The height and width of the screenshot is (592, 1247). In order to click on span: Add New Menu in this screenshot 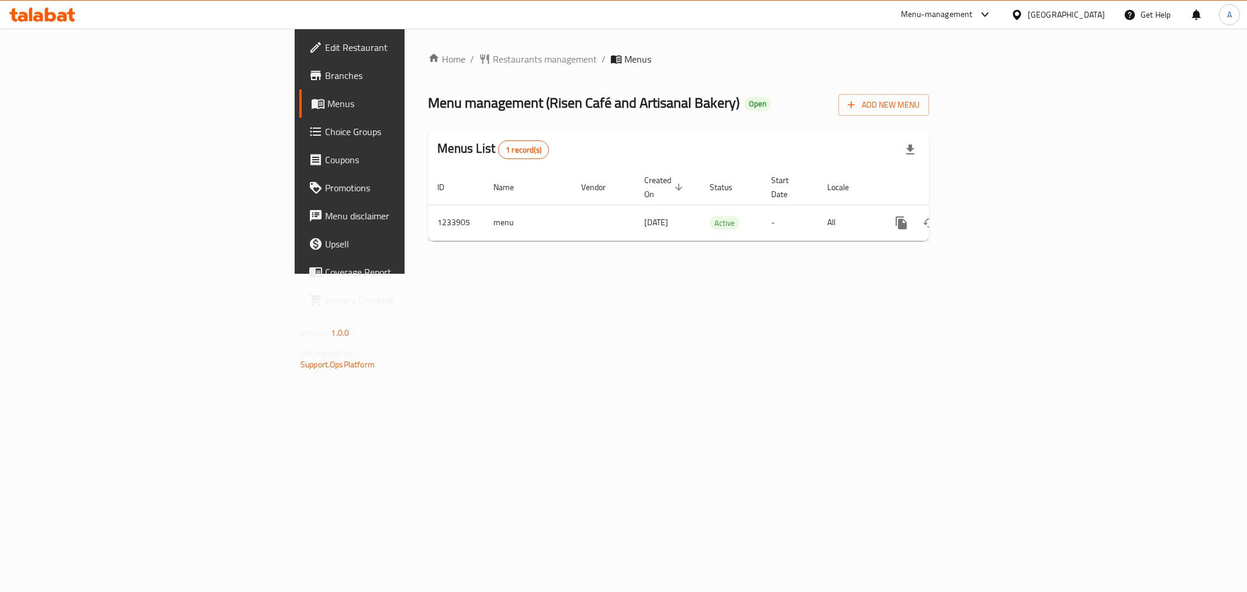, I will do `click(883, 105)`.